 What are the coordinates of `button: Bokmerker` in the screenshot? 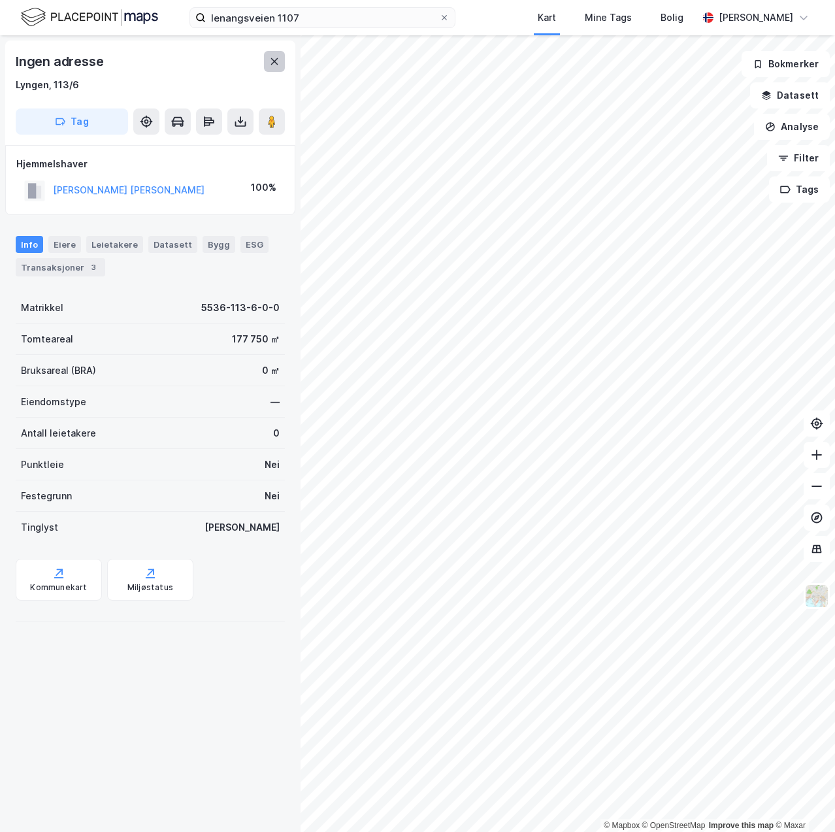 It's located at (786, 64).